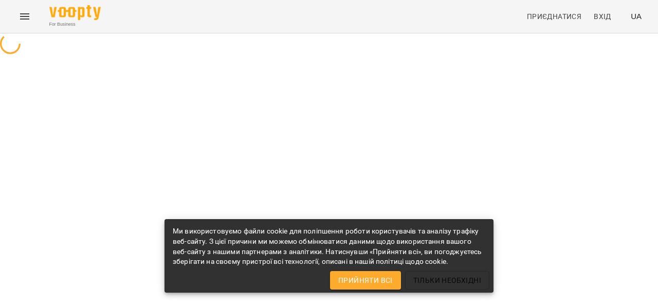 The image size is (658, 305). Describe the element at coordinates (75, 24) in the screenshot. I see `span: For Business` at that location.